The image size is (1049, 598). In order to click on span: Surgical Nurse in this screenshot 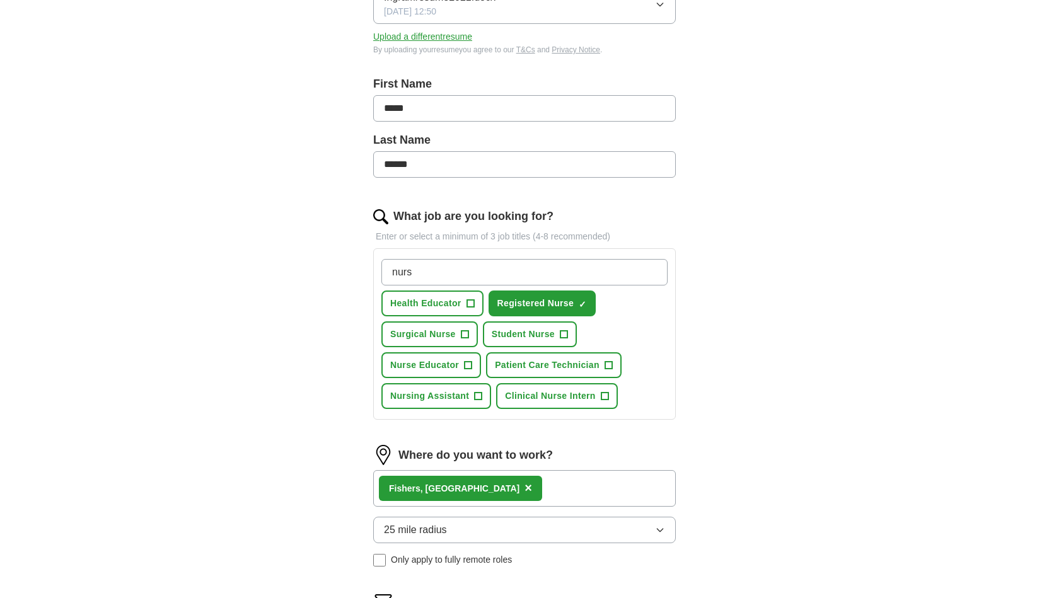, I will do `click(423, 334)`.